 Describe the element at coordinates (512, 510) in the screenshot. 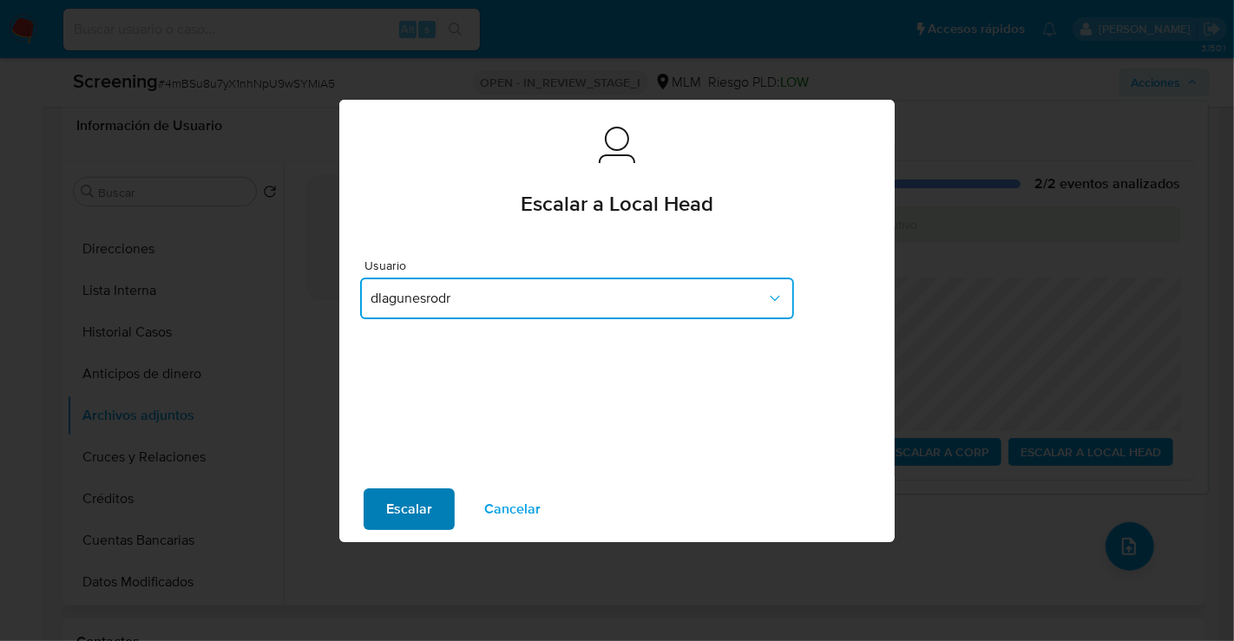

I see `span: Cancelar` at that location.